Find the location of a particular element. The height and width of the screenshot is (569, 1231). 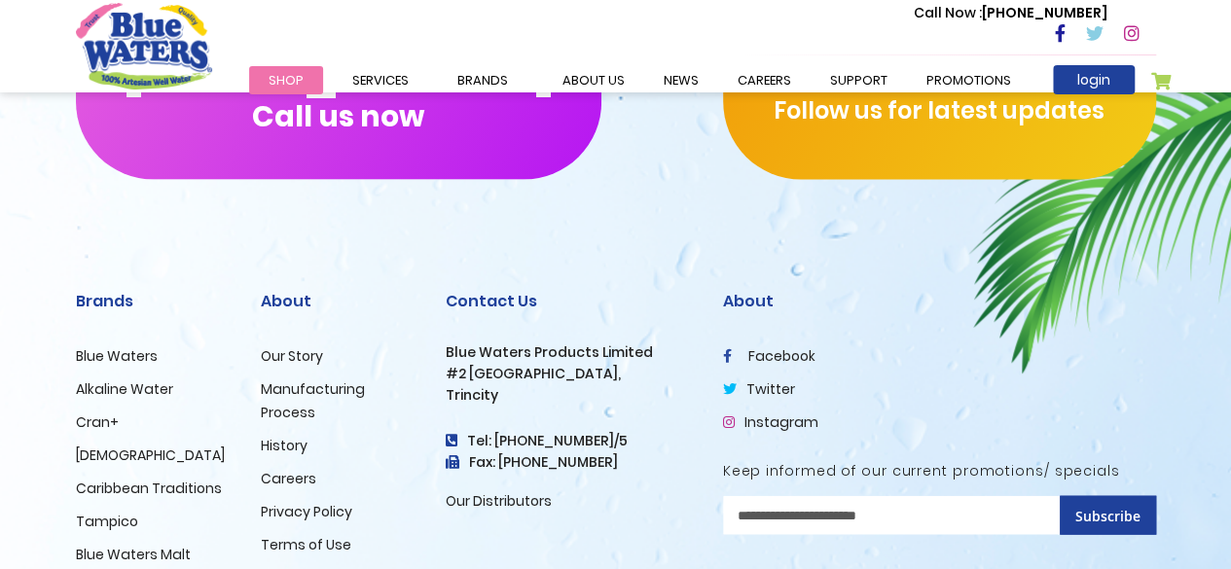

a: Careers is located at coordinates (288, 479).